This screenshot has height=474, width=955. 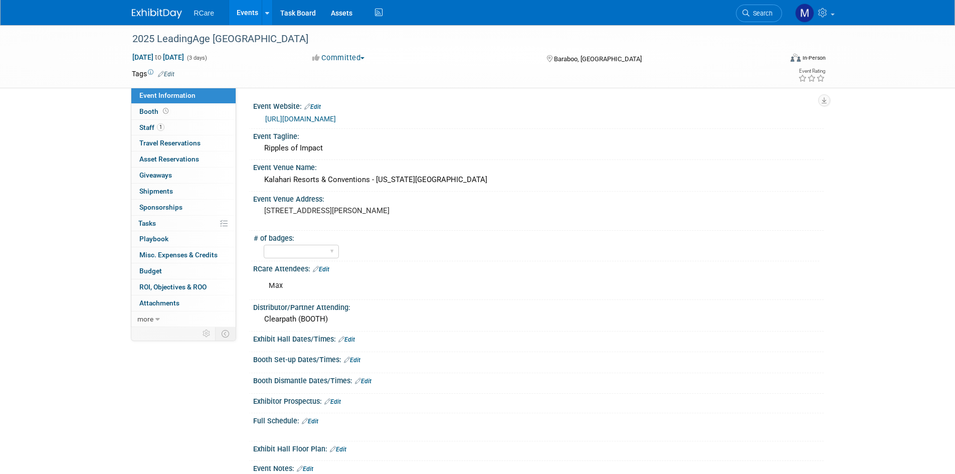 What do you see at coordinates (811, 71) in the screenshot?
I see `div: Event Rating` at bounding box center [811, 71].